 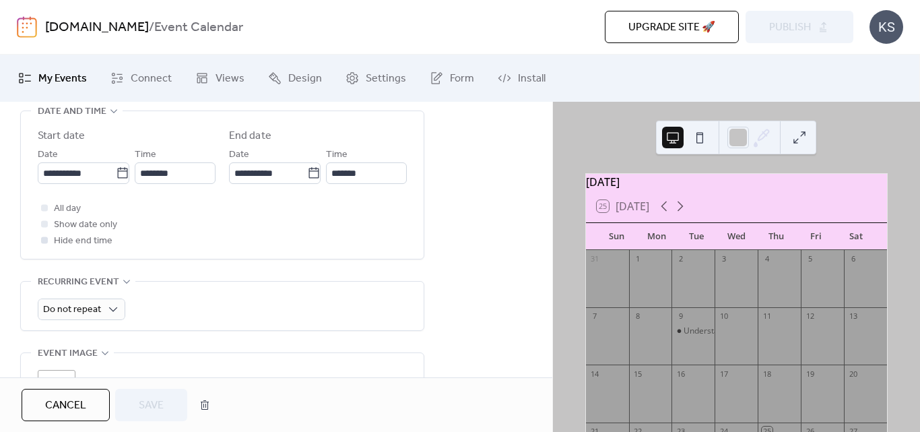 I want to click on div: 14, so click(x=595, y=373).